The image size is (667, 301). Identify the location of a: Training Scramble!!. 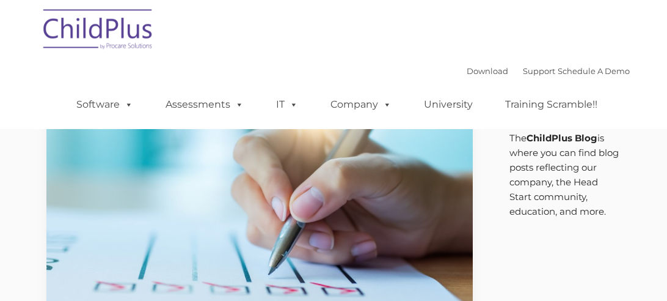
(551, 104).